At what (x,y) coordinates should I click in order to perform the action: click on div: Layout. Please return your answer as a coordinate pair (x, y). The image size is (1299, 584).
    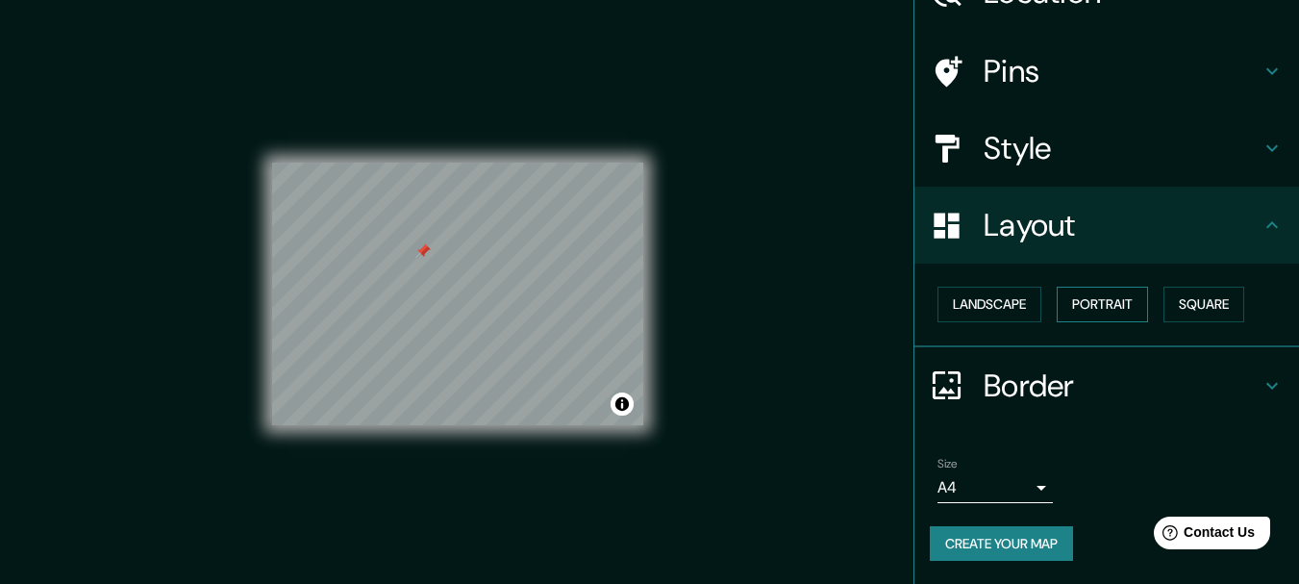
    Looking at the image, I should click on (1107, 225).